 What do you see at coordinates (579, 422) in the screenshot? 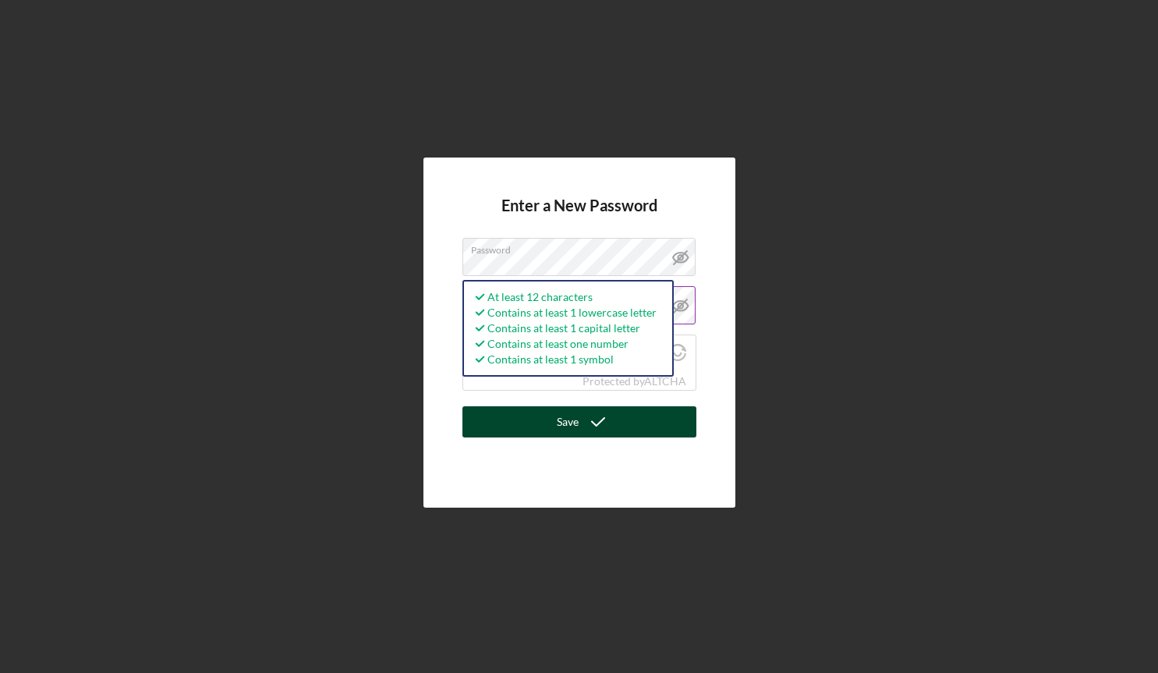
I see `button: Save` at bounding box center [579, 422].